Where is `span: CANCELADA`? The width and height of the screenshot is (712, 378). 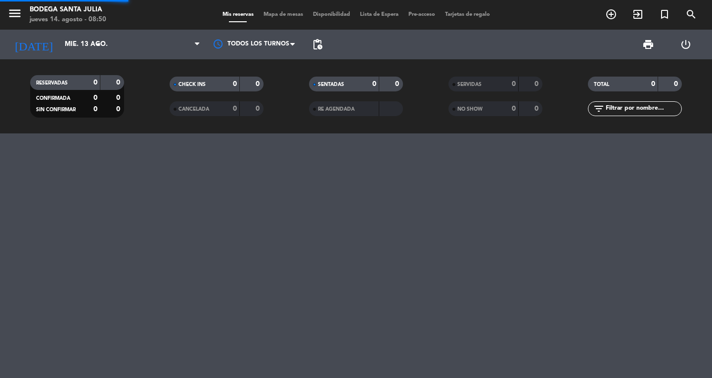 span: CANCELADA is located at coordinates (194, 109).